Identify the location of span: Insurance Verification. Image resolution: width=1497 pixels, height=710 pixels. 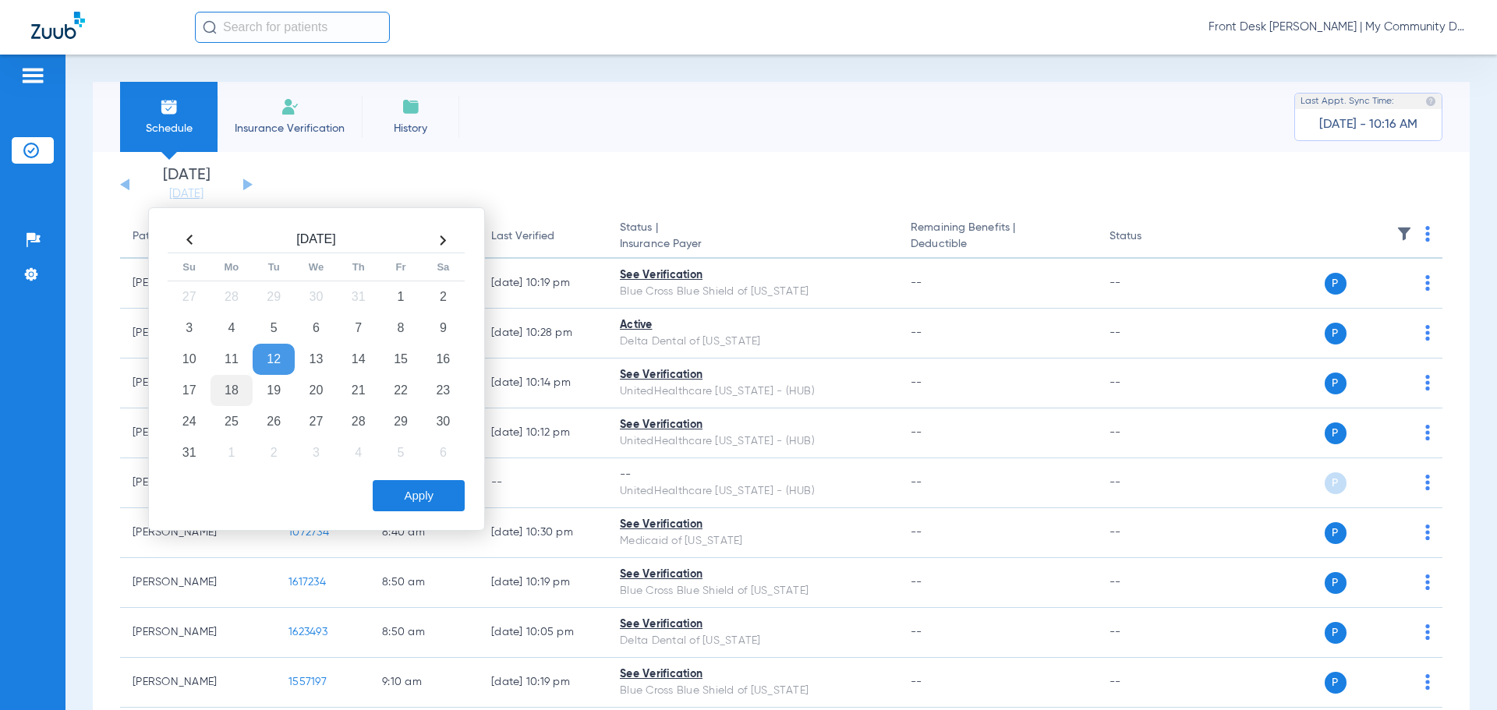
(289, 129).